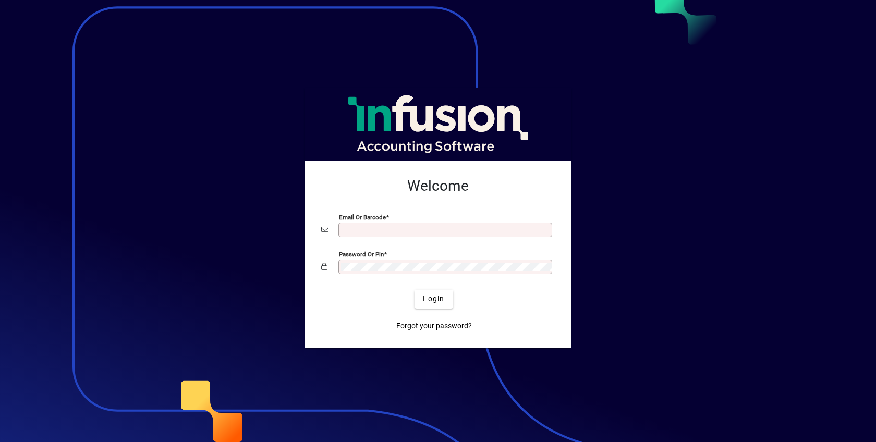 This screenshot has width=876, height=442. What do you see at coordinates (434, 326) in the screenshot?
I see `a: Forgot your password?` at bounding box center [434, 326].